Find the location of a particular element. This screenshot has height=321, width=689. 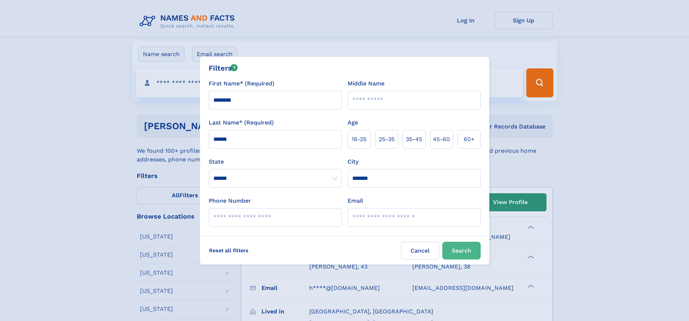

button: Search is located at coordinates (462, 250).